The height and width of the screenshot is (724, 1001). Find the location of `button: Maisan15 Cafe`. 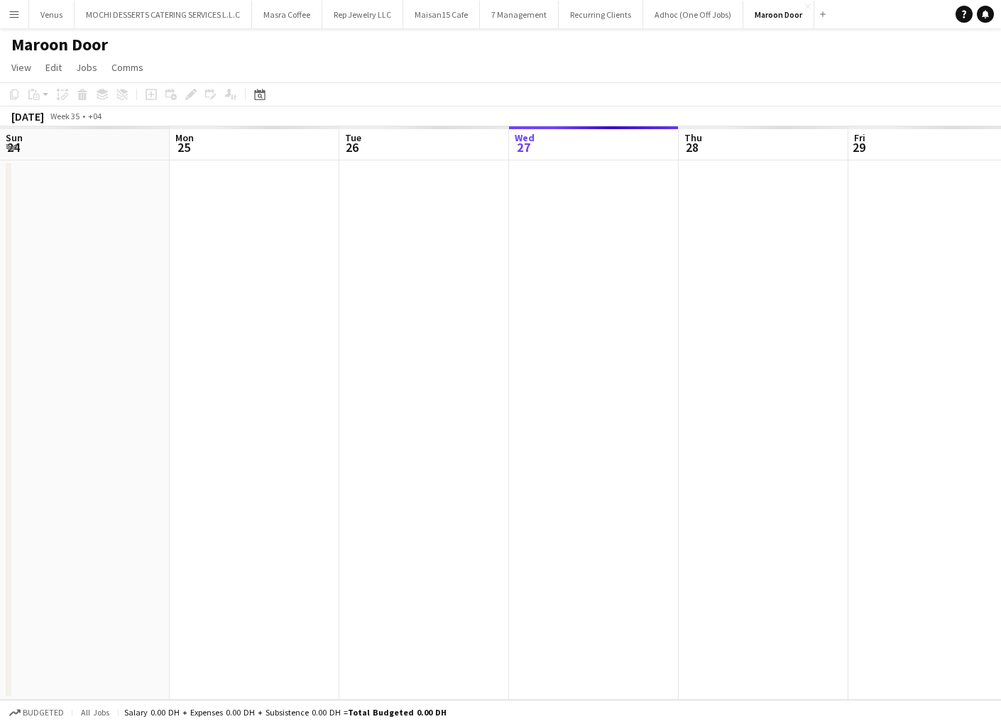

button: Maisan15 Cafe is located at coordinates (441, 14).